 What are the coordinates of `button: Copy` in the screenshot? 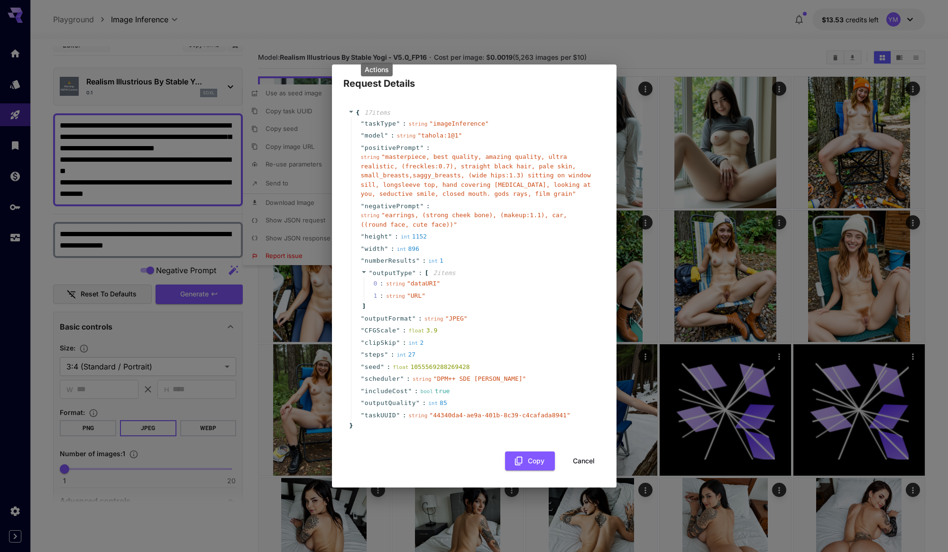 It's located at (530, 461).